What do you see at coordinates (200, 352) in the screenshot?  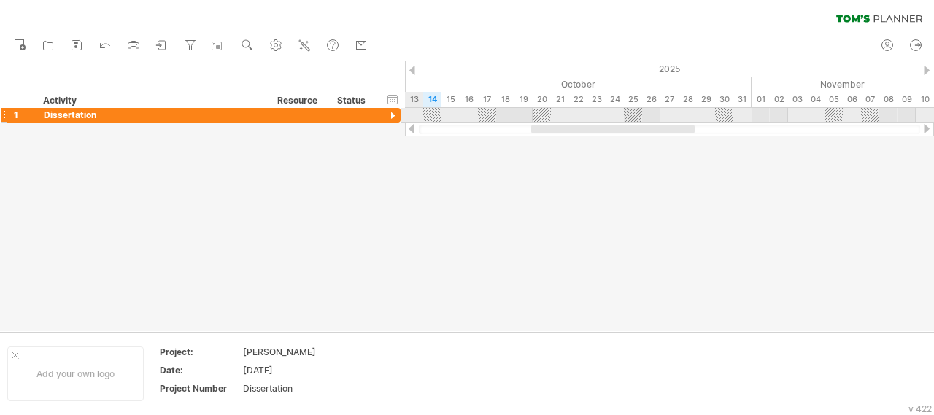 I see `div: Project:` at bounding box center [200, 352].